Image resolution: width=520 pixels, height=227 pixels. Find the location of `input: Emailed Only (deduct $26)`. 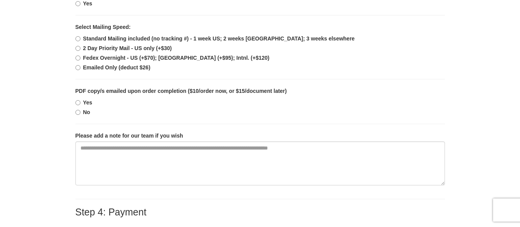

input: Emailed Only (deduct $26) is located at coordinates (78, 67).